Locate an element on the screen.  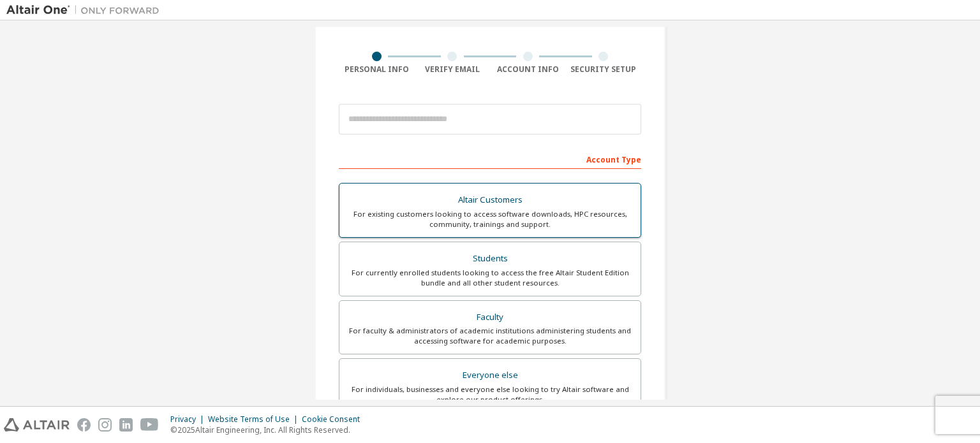
div: Students is located at coordinates (490, 259).